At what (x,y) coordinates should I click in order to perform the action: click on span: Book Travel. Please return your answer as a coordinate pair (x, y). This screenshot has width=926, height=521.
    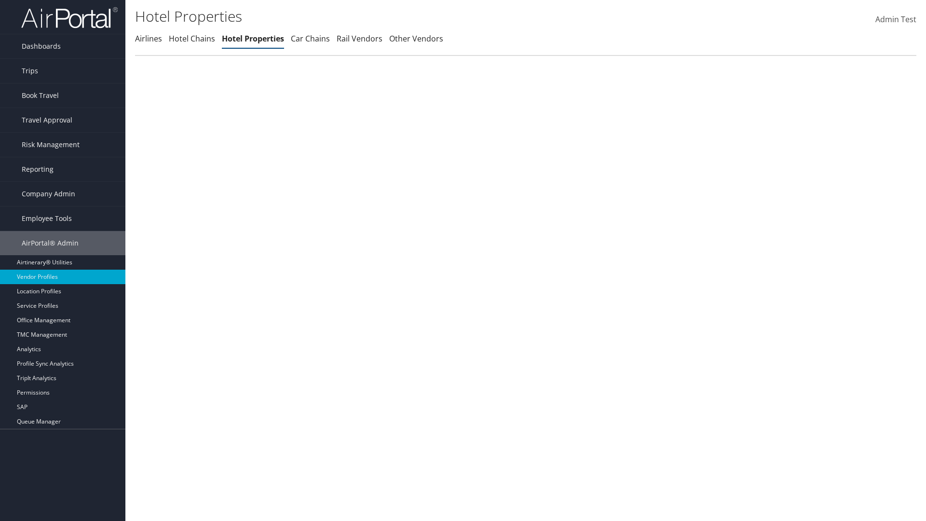
    Looking at the image, I should click on (40, 95).